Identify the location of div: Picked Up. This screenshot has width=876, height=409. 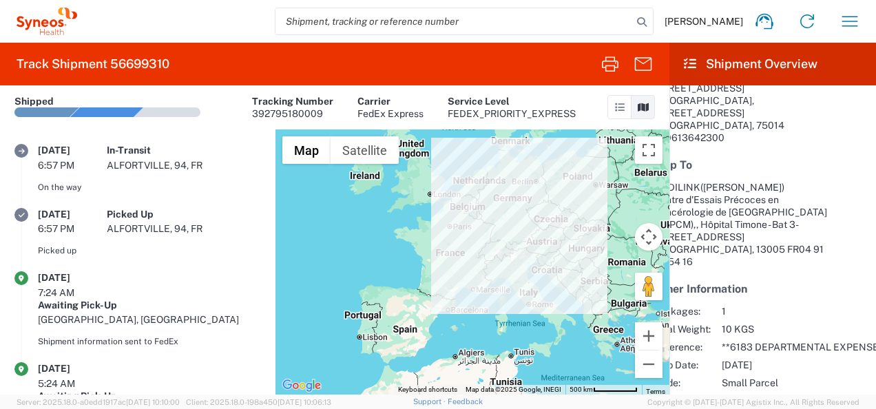
(184, 214).